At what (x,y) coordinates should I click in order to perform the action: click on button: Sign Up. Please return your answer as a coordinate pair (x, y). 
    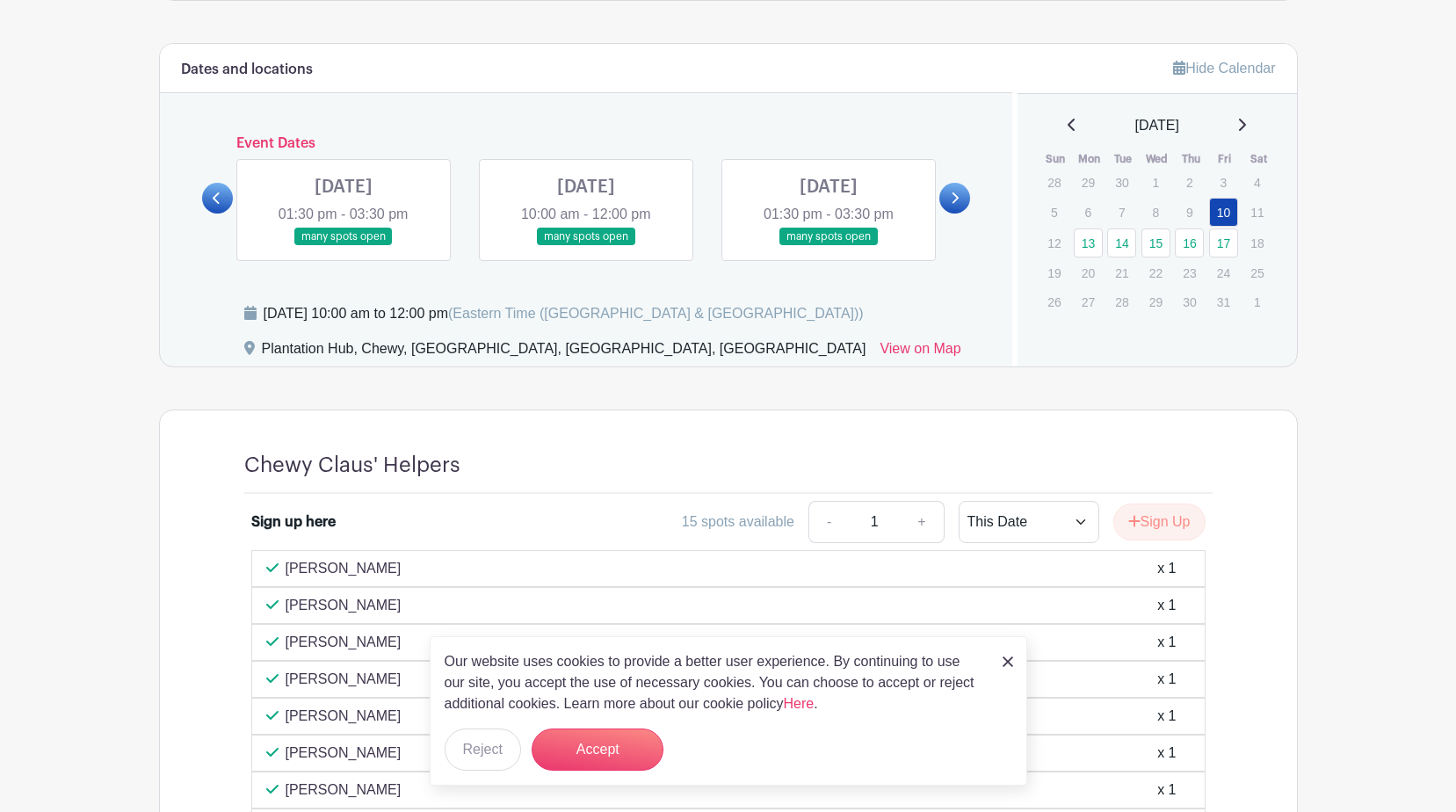
    Looking at the image, I should click on (1158, 522).